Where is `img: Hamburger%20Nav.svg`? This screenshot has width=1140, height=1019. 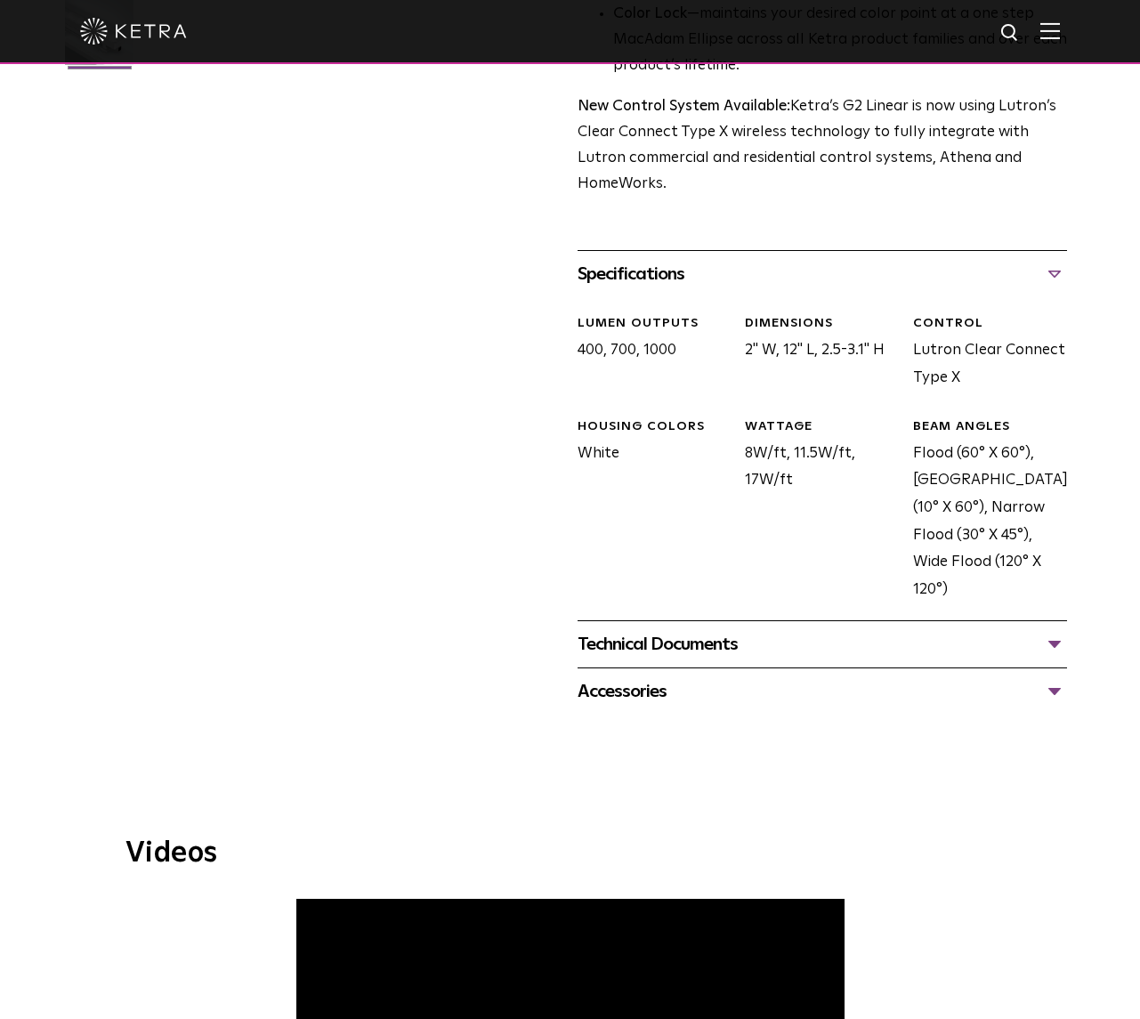 img: Hamburger%20Nav.svg is located at coordinates (1050, 30).